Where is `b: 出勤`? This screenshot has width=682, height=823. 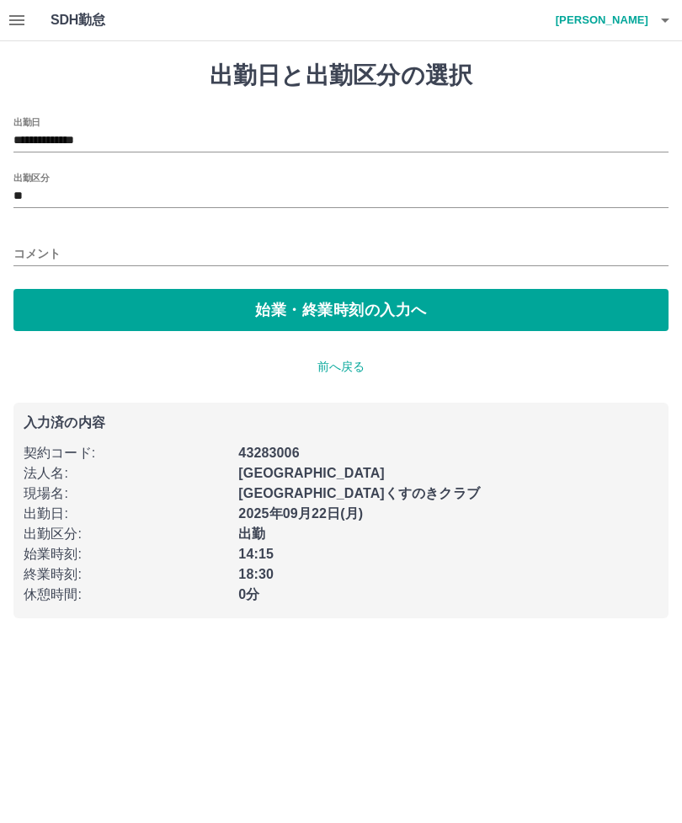 b: 出勤 is located at coordinates (252, 533).